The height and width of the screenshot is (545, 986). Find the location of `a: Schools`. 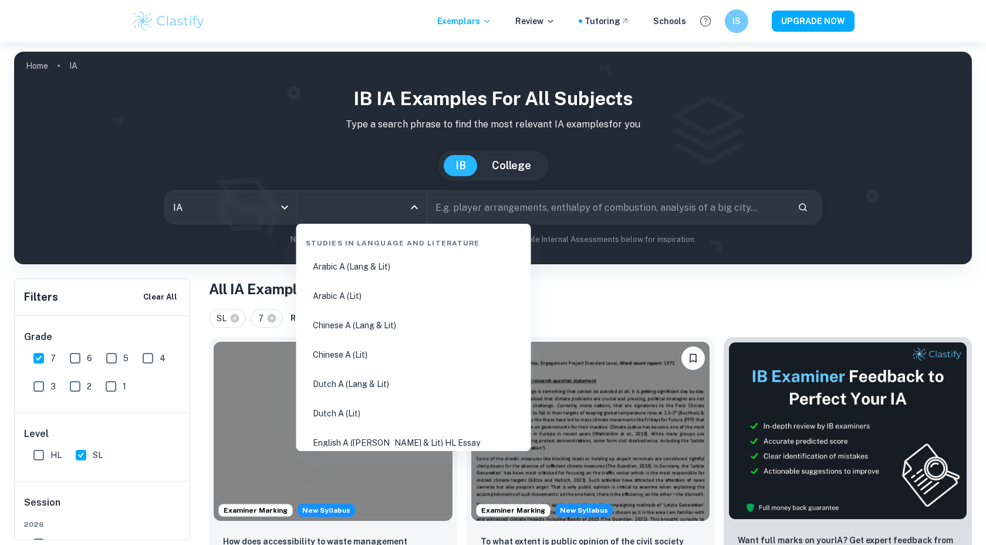

a: Schools is located at coordinates (670, 21).